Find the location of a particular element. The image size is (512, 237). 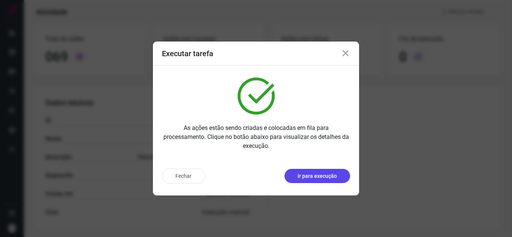

p: As ações estão sendo criadas e colocadas em fila para processamento. Clique no botão abaixo para ... is located at coordinates (256, 137).